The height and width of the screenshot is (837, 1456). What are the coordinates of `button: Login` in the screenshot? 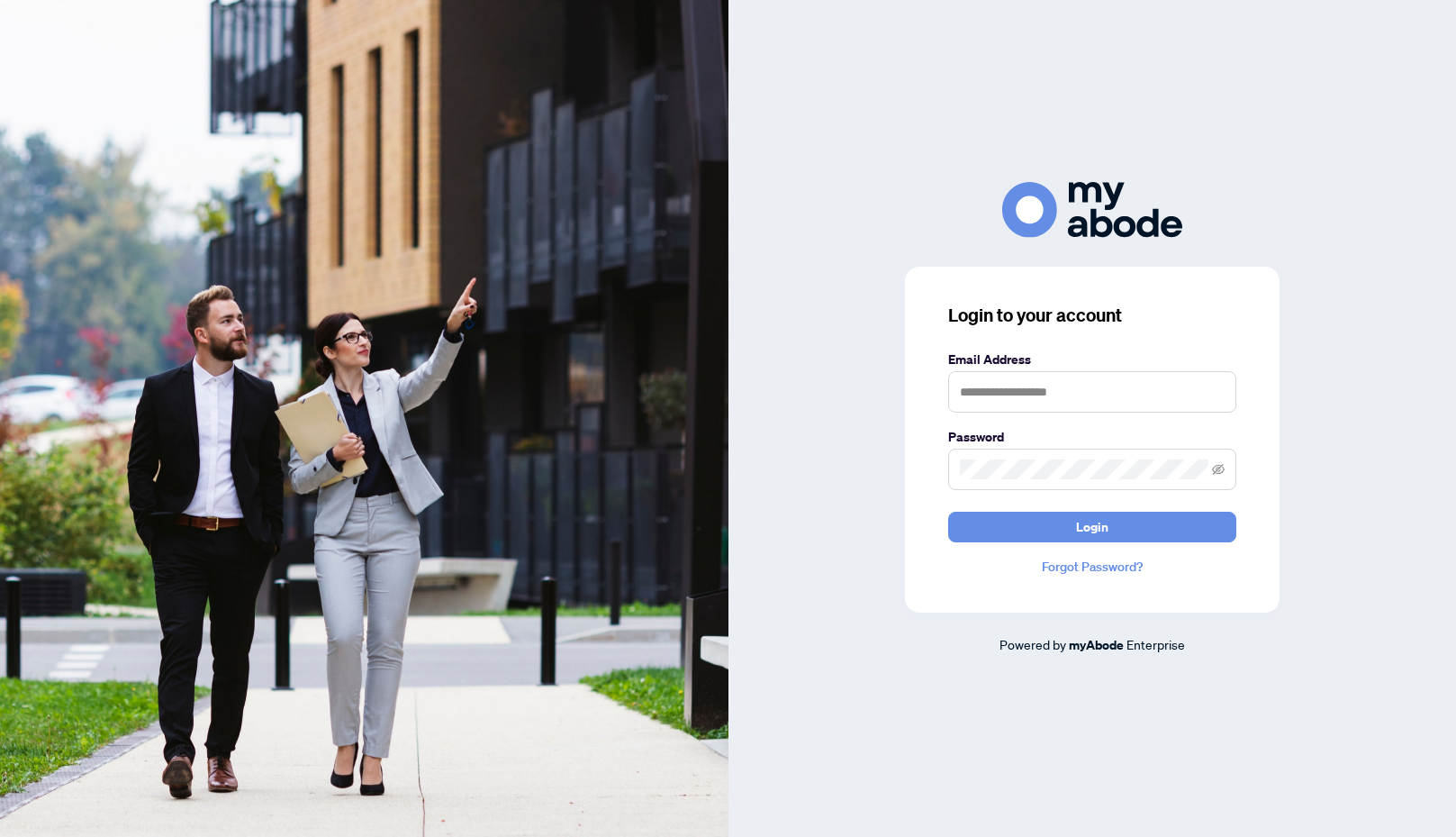 It's located at (1092, 527).